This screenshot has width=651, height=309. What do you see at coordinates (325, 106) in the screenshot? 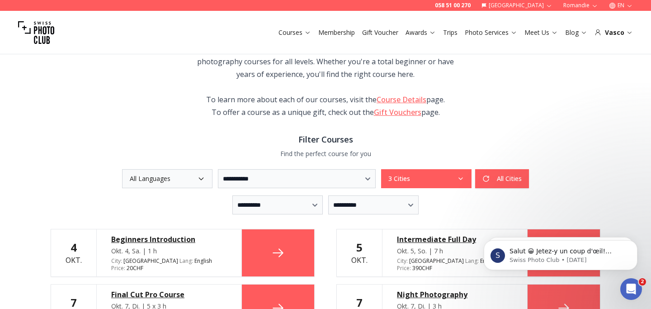
I see `div: To learn more about each of our courses, visit the page. To offer a course as a unique gift, chec...` at bounding box center [325, 106].